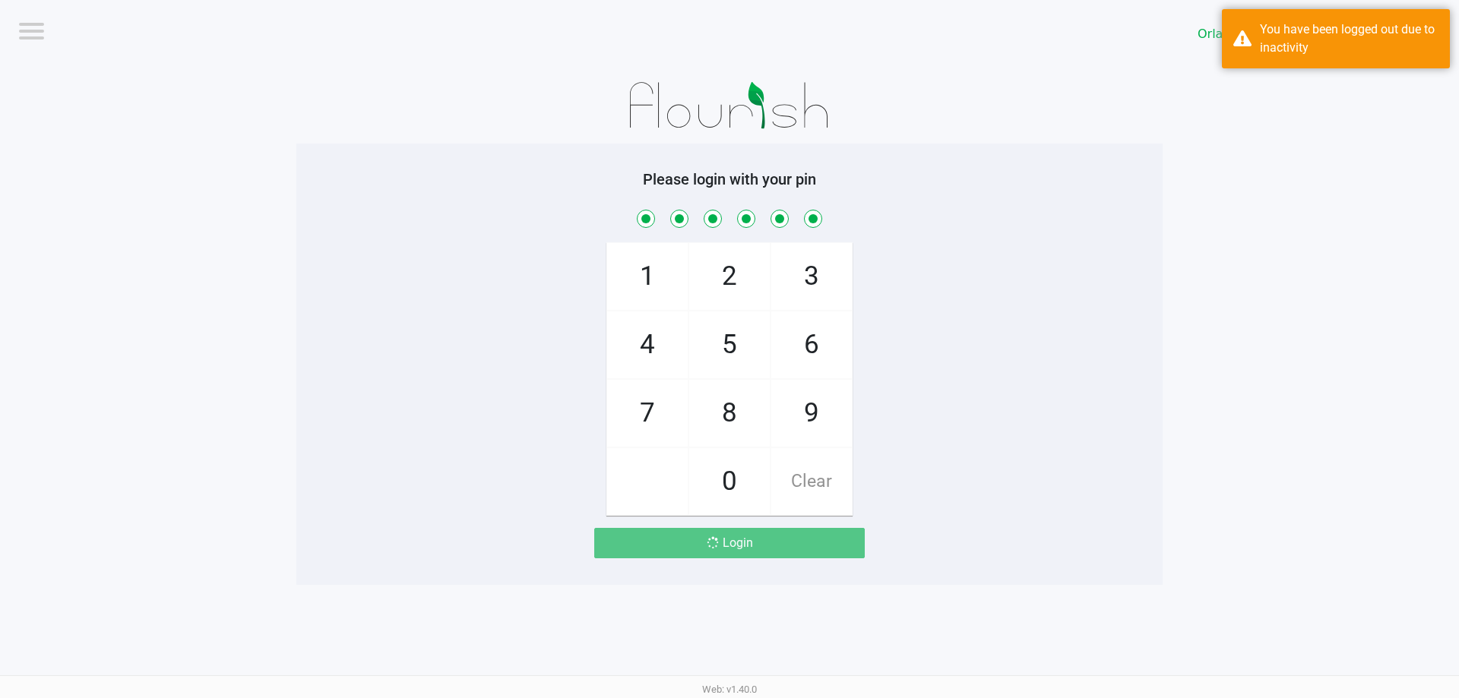 This screenshot has width=1459, height=698. What do you see at coordinates (730, 179) in the screenshot?
I see `h5: Please login with your pin` at bounding box center [730, 179].